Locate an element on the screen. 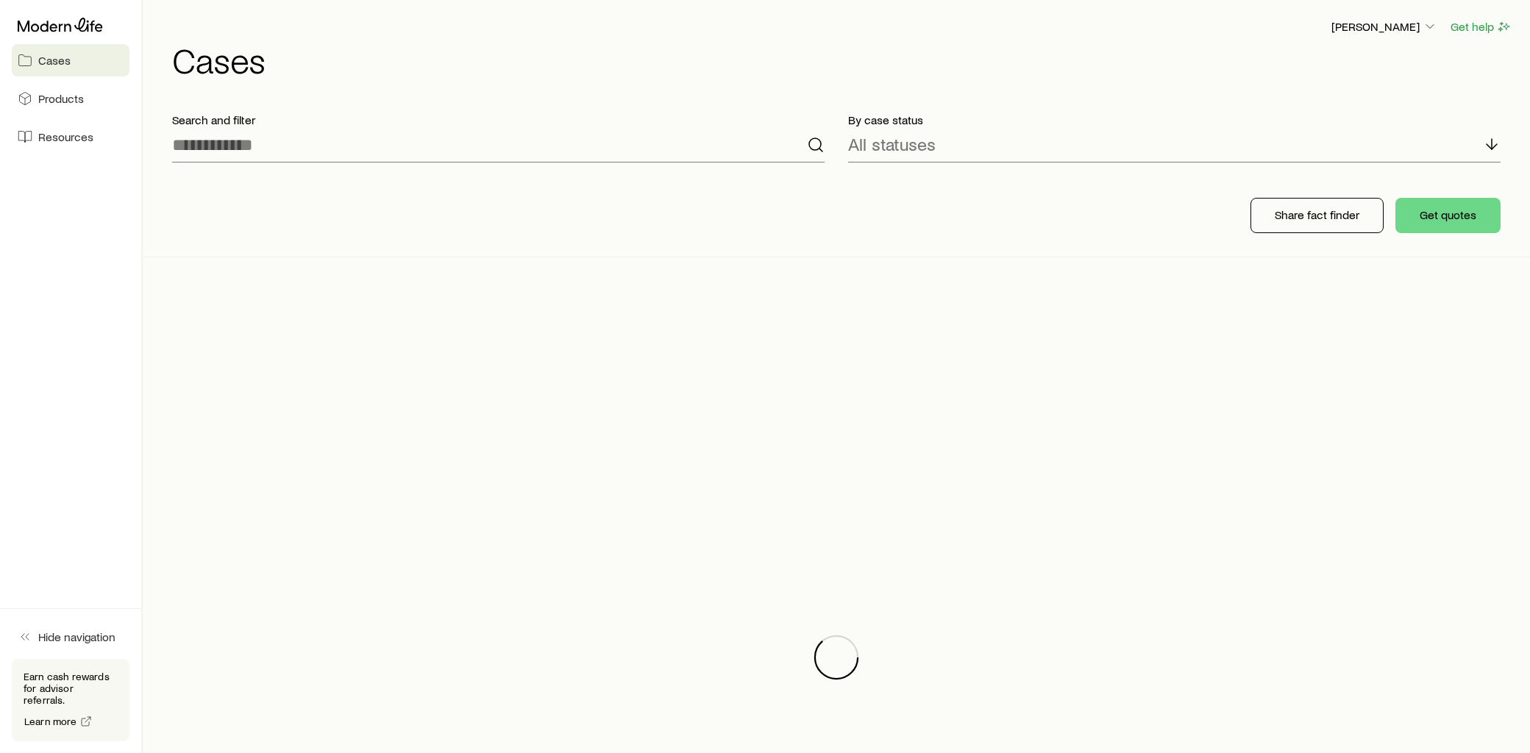 This screenshot has height=753, width=1530. span: Hide navigation is located at coordinates (77, 637).